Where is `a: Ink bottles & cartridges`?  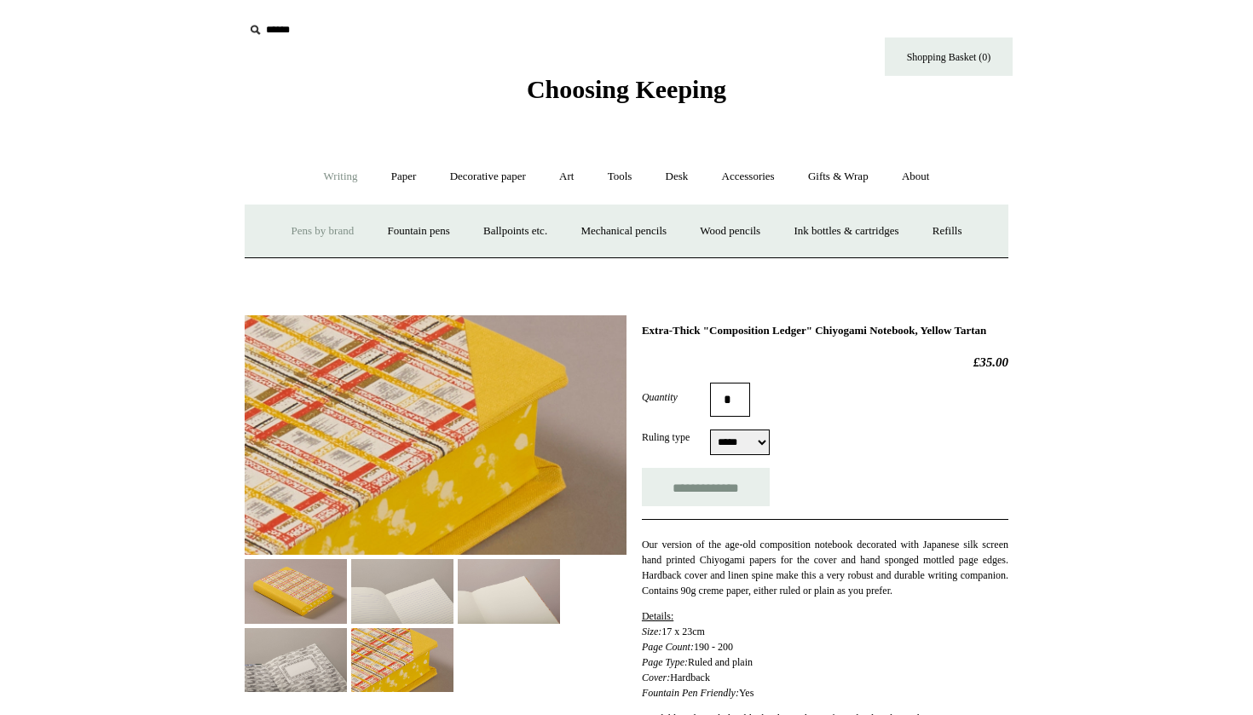 a: Ink bottles & cartridges is located at coordinates (845, 231).